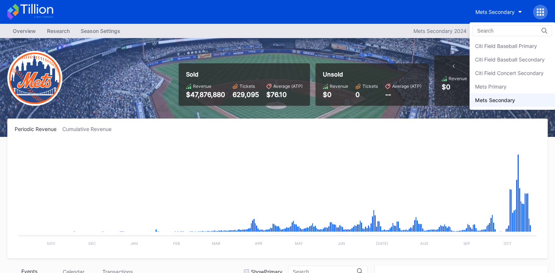 The width and height of the screenshot is (555, 273). I want to click on input: Search, so click(509, 31).